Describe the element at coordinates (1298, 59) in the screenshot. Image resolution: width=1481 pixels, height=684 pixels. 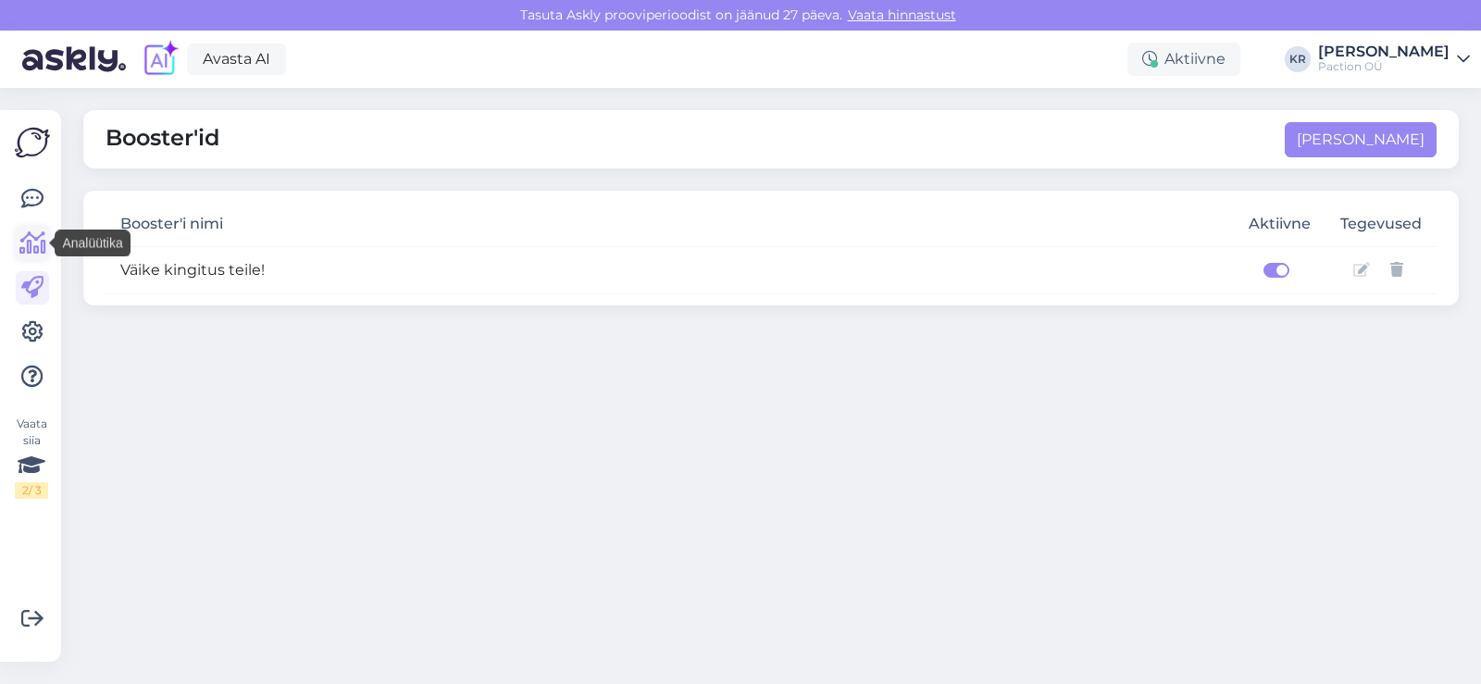
I see `div: KR` at that location.